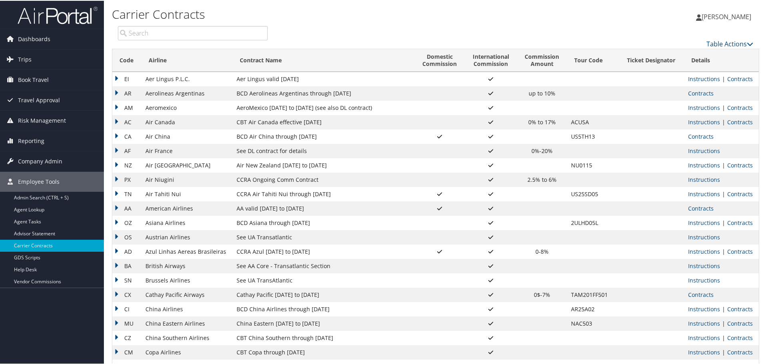 The height and width of the screenshot is (364, 764). What do you see at coordinates (187, 251) in the screenshot?
I see `td: Azul Linhas Aereas Brasileiras` at bounding box center [187, 251].